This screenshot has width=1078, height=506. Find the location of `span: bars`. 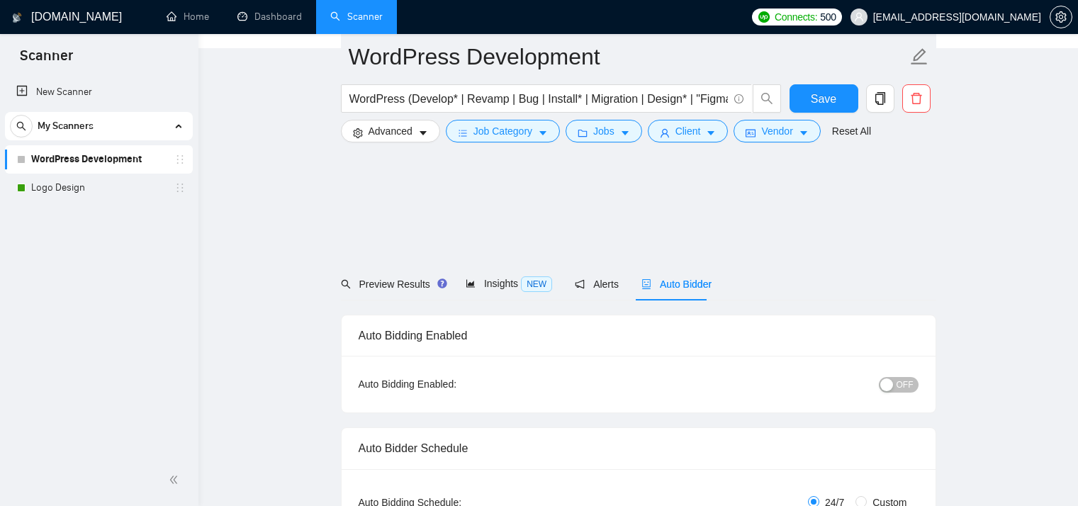

span: bars is located at coordinates (463, 132).